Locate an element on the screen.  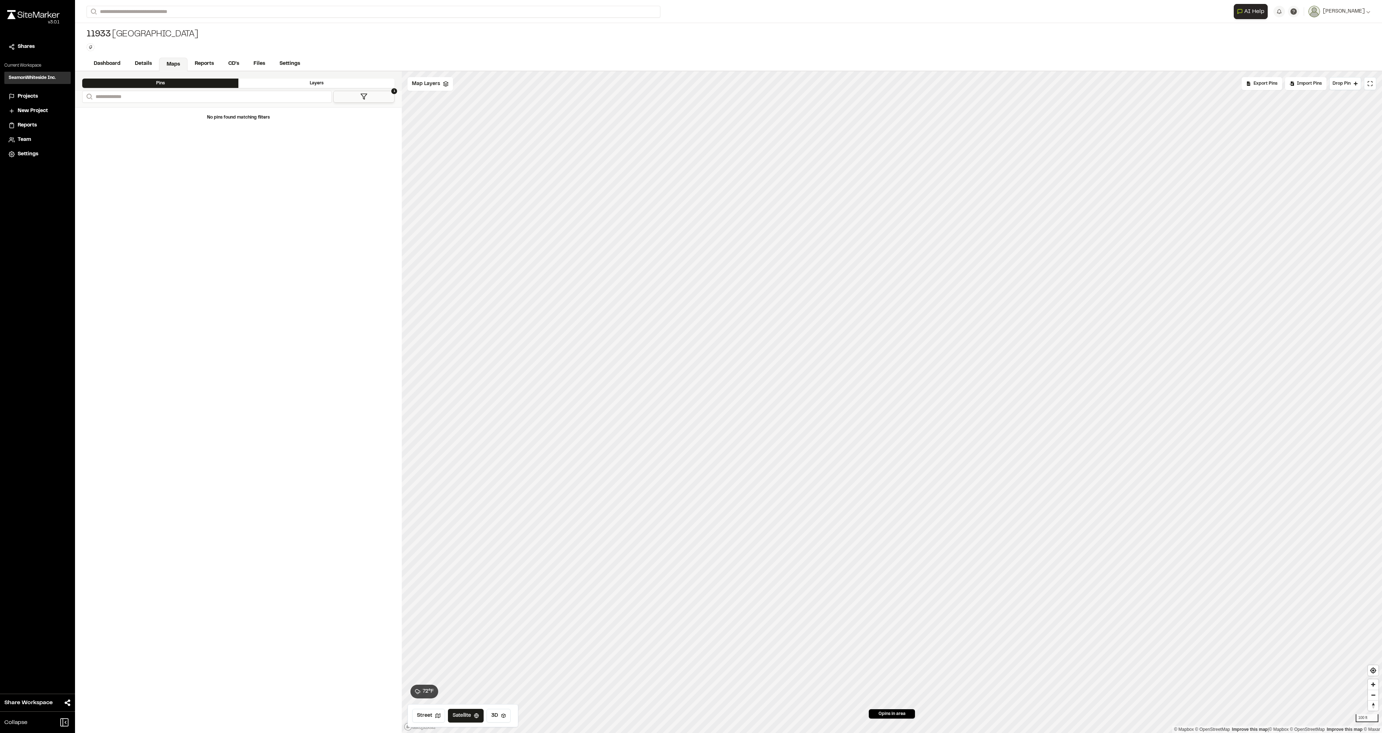
a: CD's is located at coordinates (234, 64).